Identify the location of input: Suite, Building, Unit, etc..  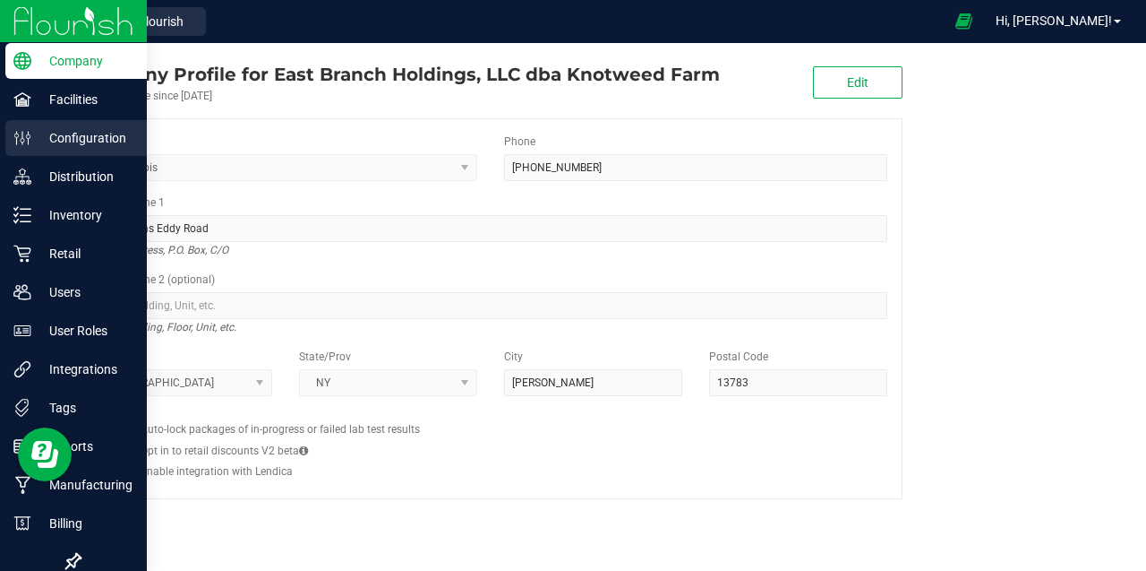
(491, 305).